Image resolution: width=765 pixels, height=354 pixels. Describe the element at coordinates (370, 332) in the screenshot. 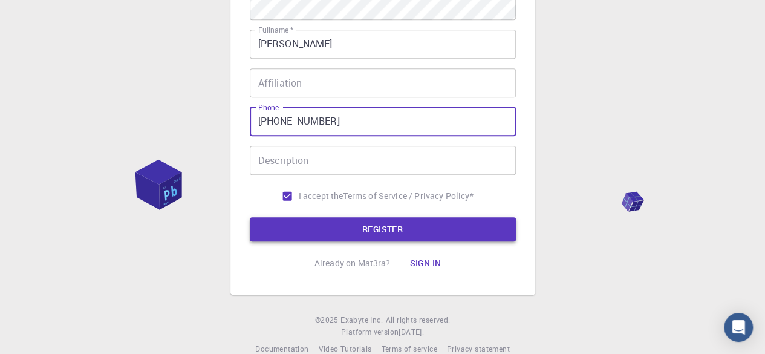

I see `span: Platform version` at that location.